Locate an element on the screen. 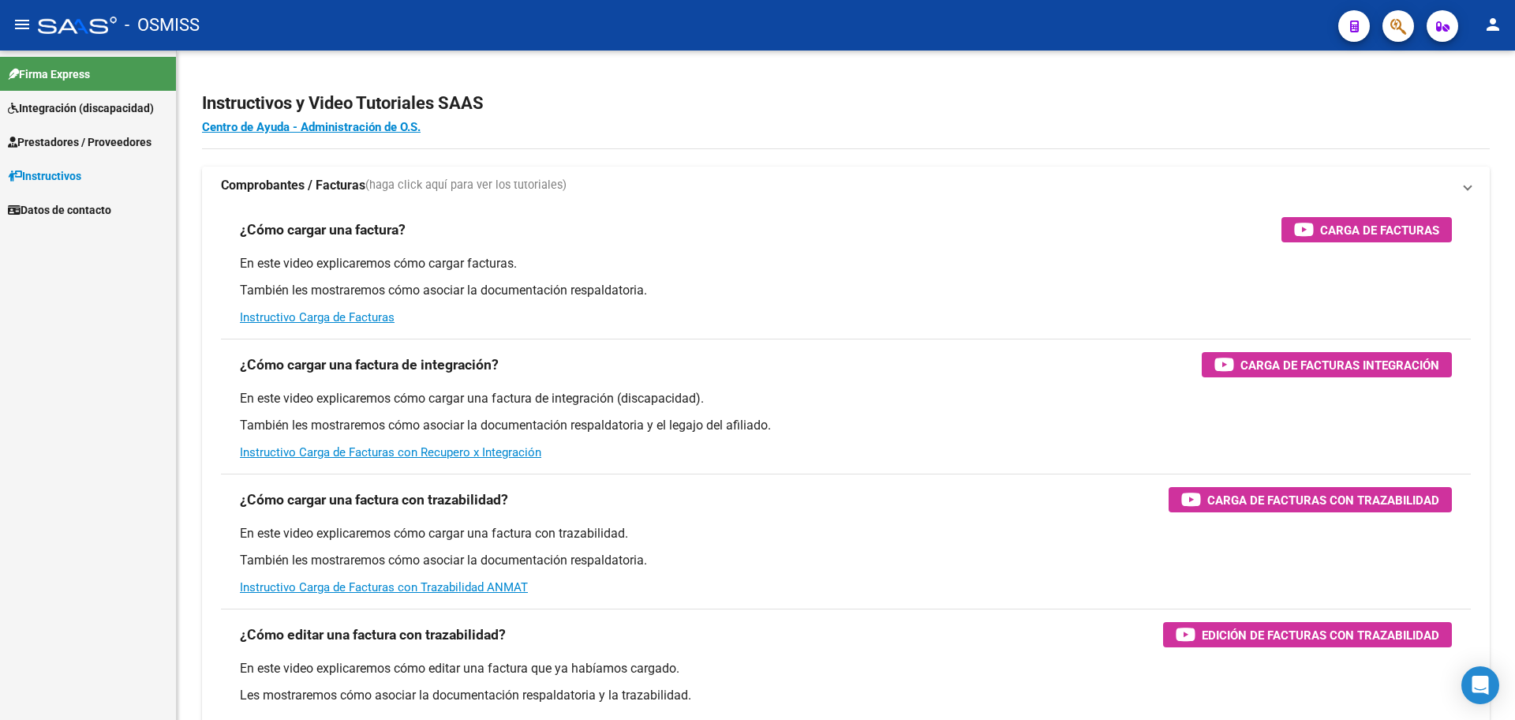 The image size is (1515, 720). a: Instructivo Carga de Facturas con Trazabilidad ANMAT is located at coordinates (384, 587).